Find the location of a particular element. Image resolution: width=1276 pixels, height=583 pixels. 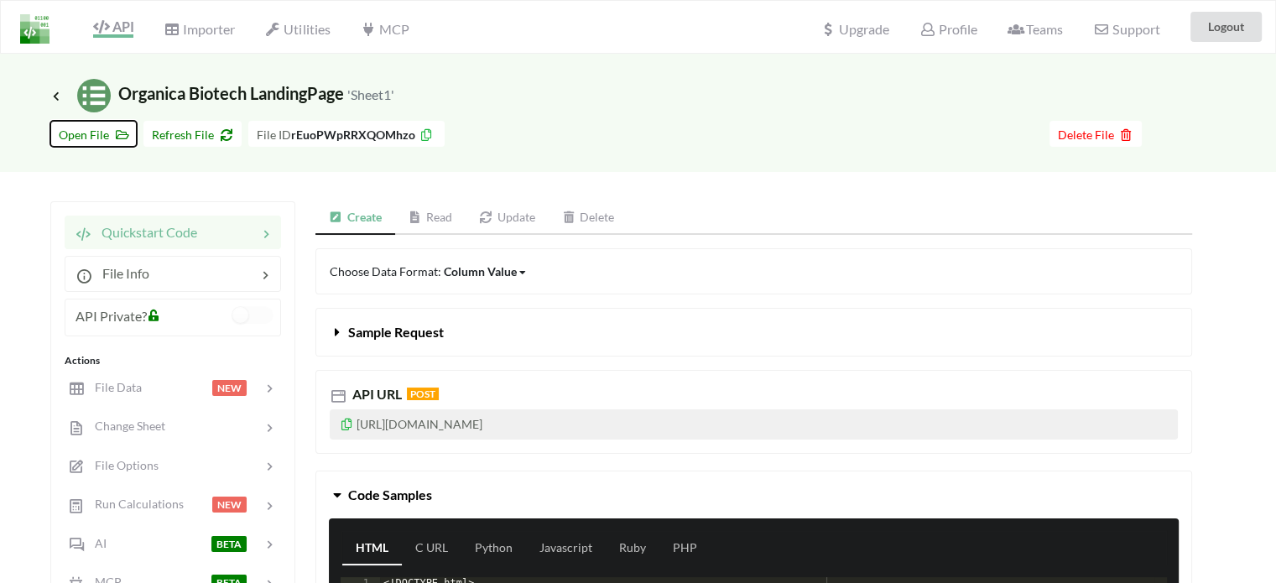

div: Column Value is located at coordinates (480, 271).